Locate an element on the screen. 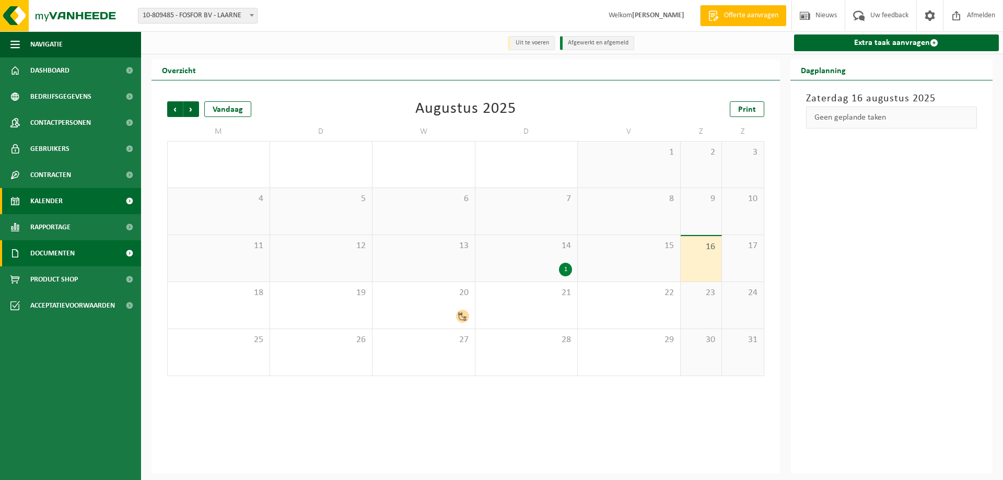  div: 1 is located at coordinates (565, 270).